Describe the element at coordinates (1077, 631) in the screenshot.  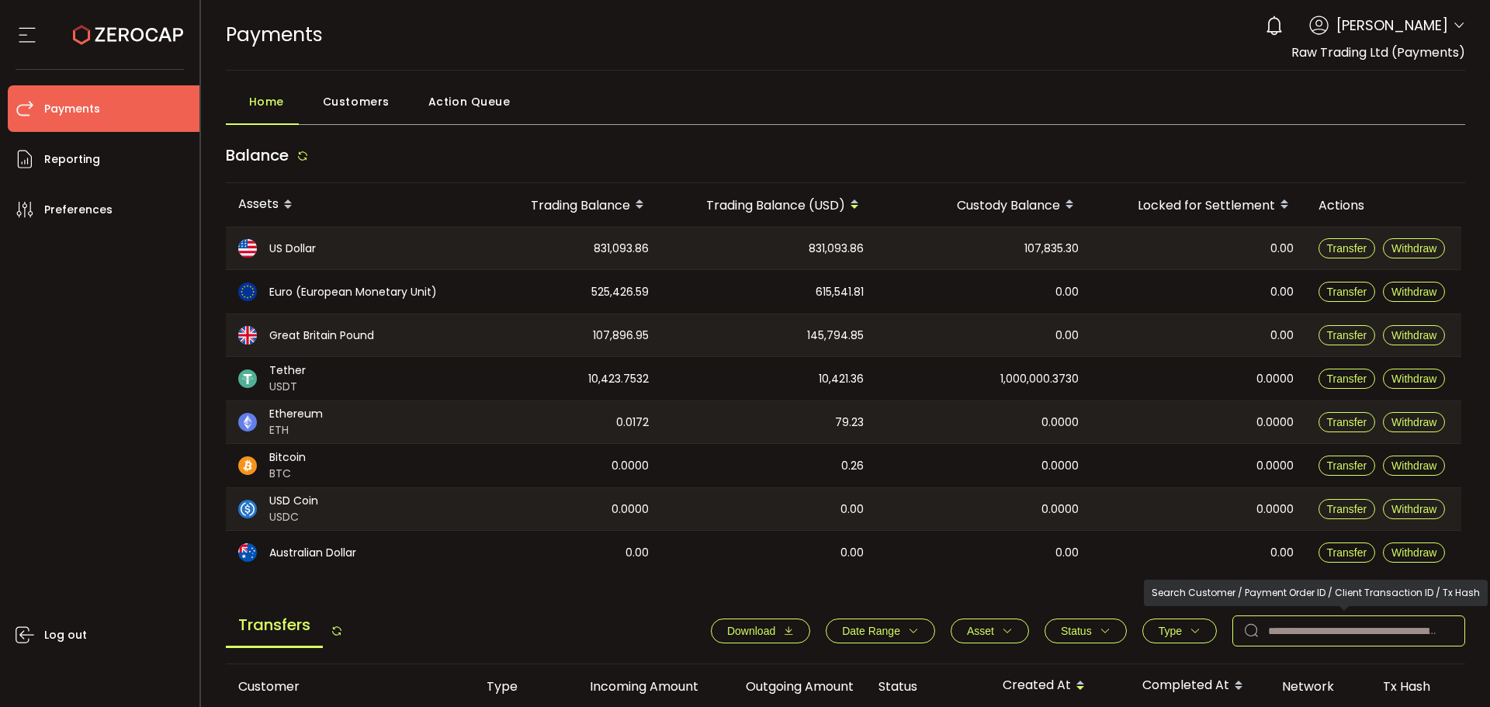
I see `span: Status` at that location.